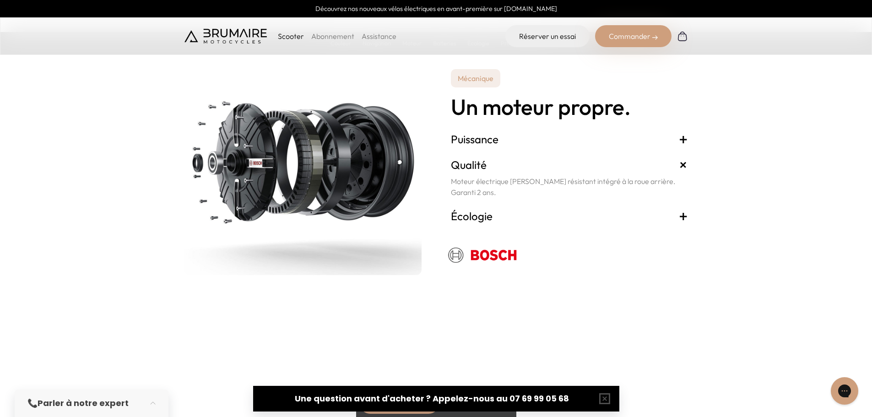  What do you see at coordinates (303, 172) in the screenshot?
I see `img: moteur.jpeg` at bounding box center [303, 172].